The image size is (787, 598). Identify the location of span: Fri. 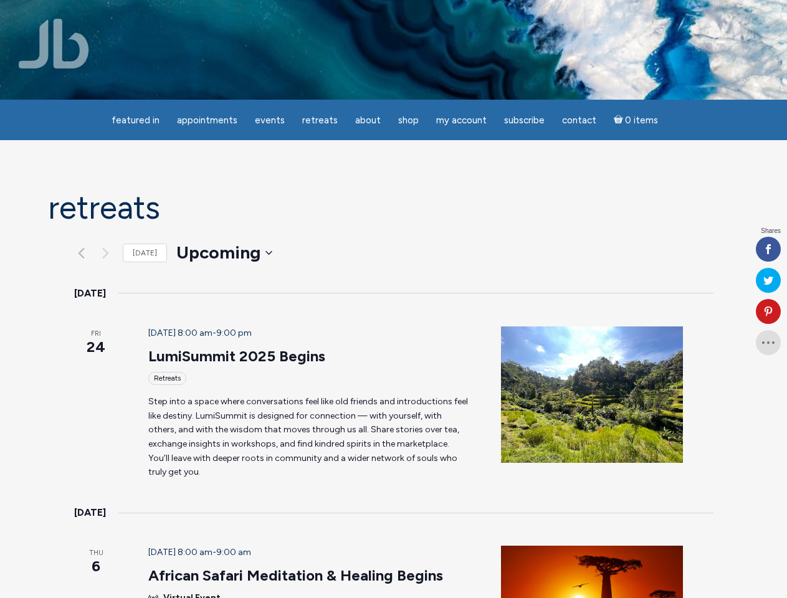
(96, 334).